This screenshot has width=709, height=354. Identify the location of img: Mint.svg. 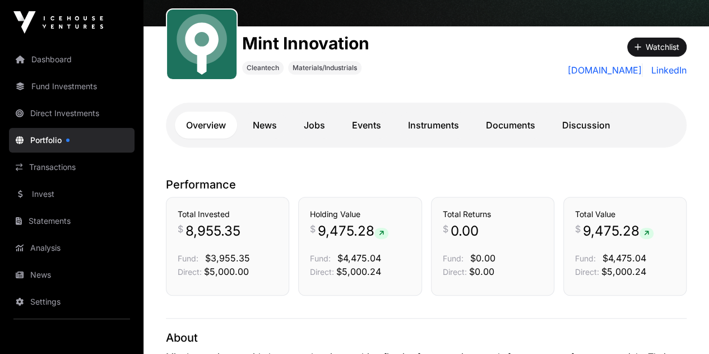
(202, 44).